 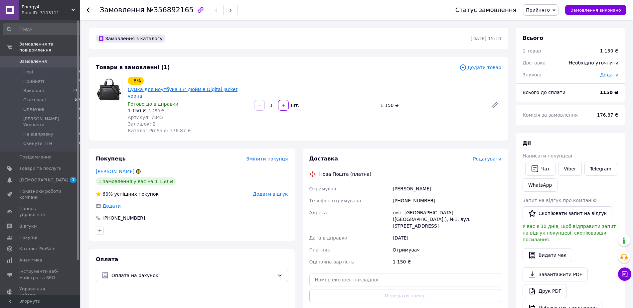 What do you see at coordinates (532, 75) in the screenshot?
I see `span: Знижка` at bounding box center [532, 75].